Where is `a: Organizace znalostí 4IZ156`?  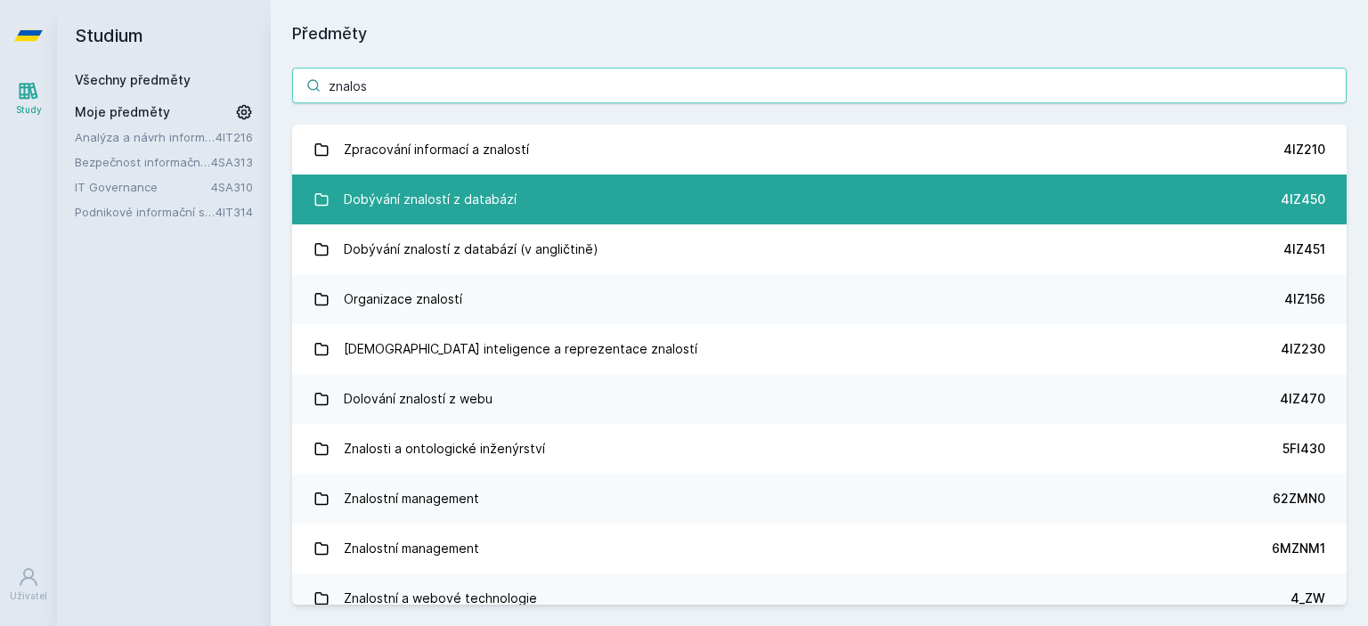 a: Organizace znalostí 4IZ156 is located at coordinates (819, 299).